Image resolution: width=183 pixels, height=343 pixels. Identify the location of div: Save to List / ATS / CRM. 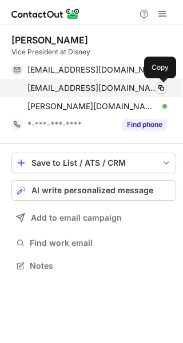
(94, 163).